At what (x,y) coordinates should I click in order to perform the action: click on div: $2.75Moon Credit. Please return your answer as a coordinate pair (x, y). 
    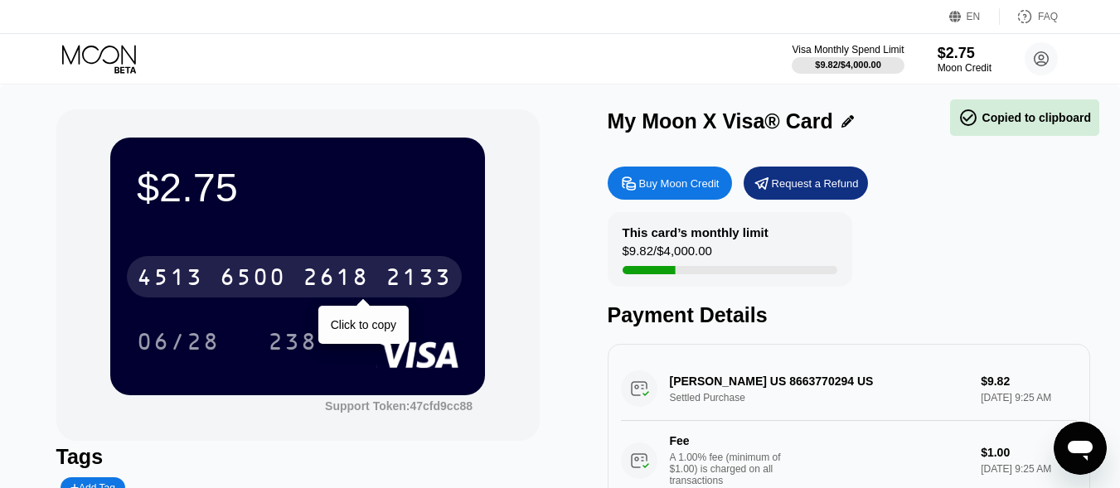
    Looking at the image, I should click on (964, 59).